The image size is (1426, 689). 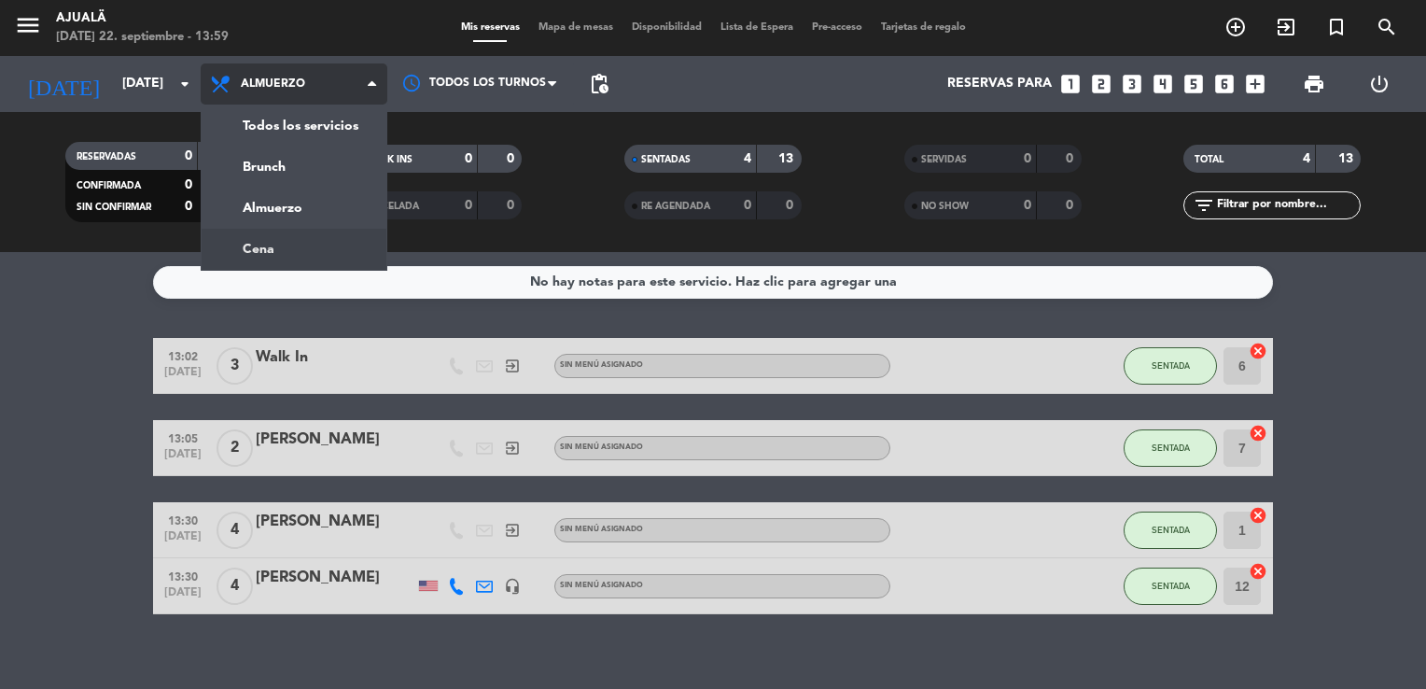 What do you see at coordinates (294, 208) in the screenshot?
I see `a: Almuerzo` at bounding box center [294, 208].